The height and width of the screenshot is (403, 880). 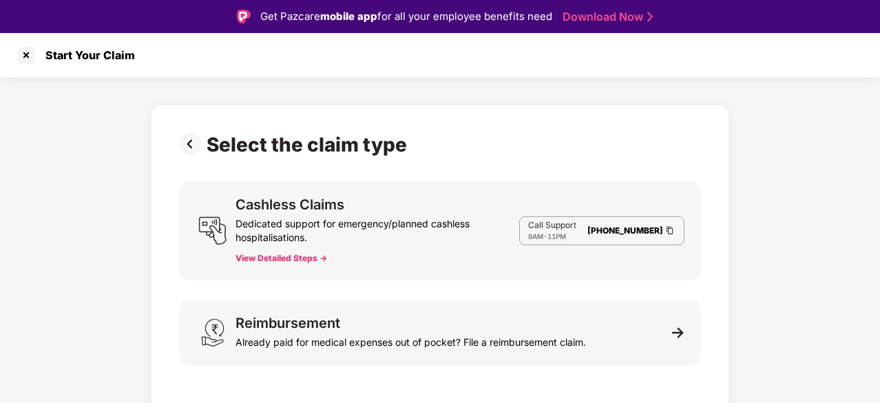 What do you see at coordinates (309, 145) in the screenshot?
I see `div: Select the claim type` at bounding box center [309, 145].